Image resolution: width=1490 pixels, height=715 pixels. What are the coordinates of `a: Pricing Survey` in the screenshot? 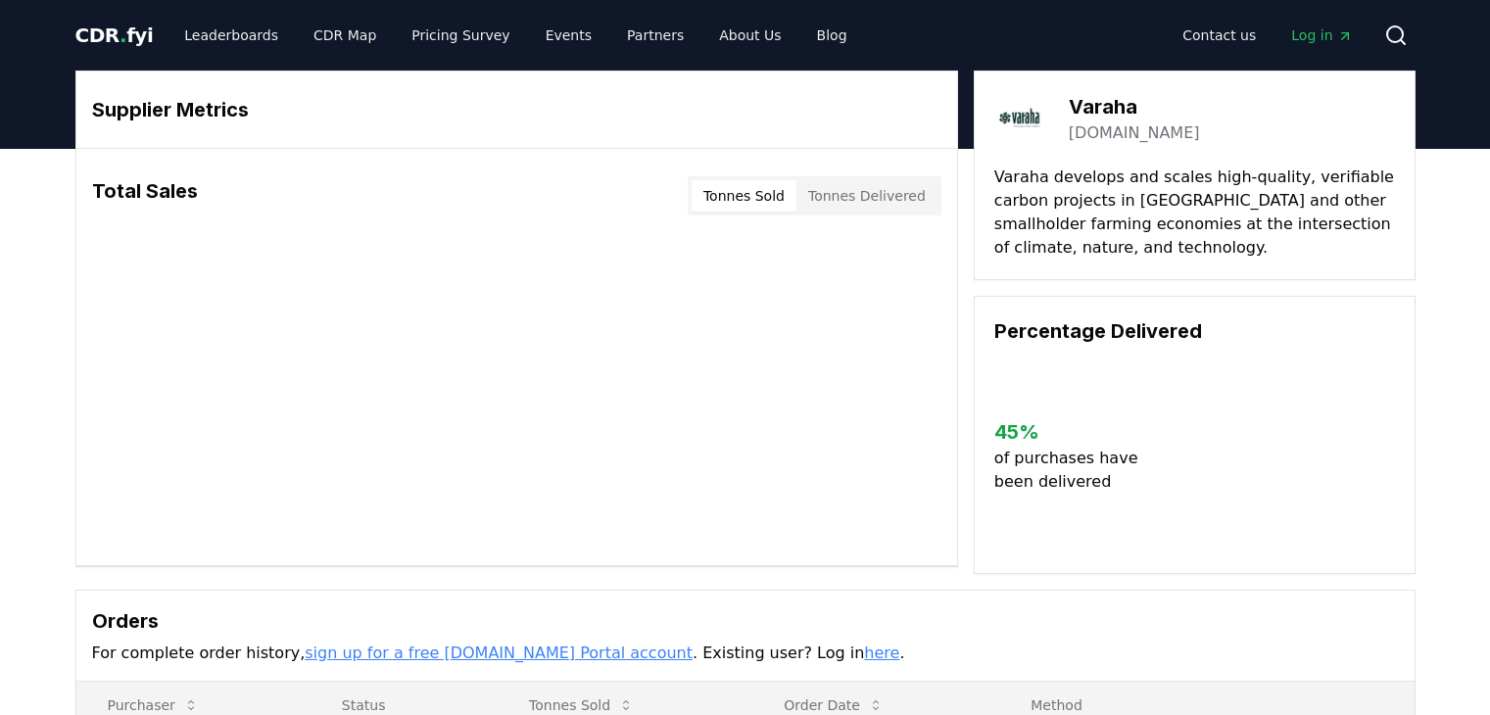 It's located at (460, 35).